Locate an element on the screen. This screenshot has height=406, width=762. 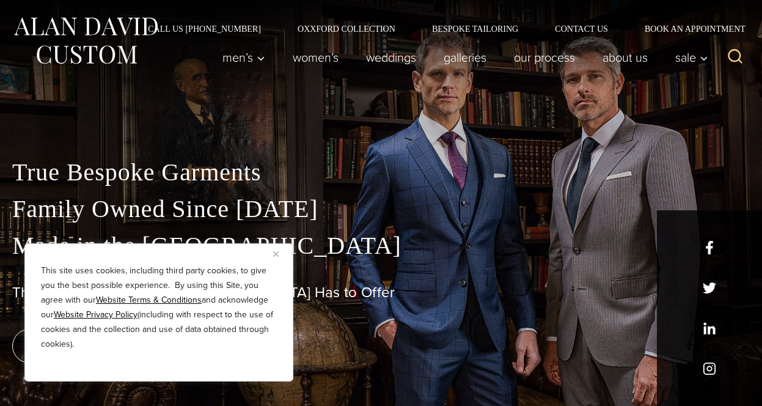
a: Galleries is located at coordinates (465, 57).